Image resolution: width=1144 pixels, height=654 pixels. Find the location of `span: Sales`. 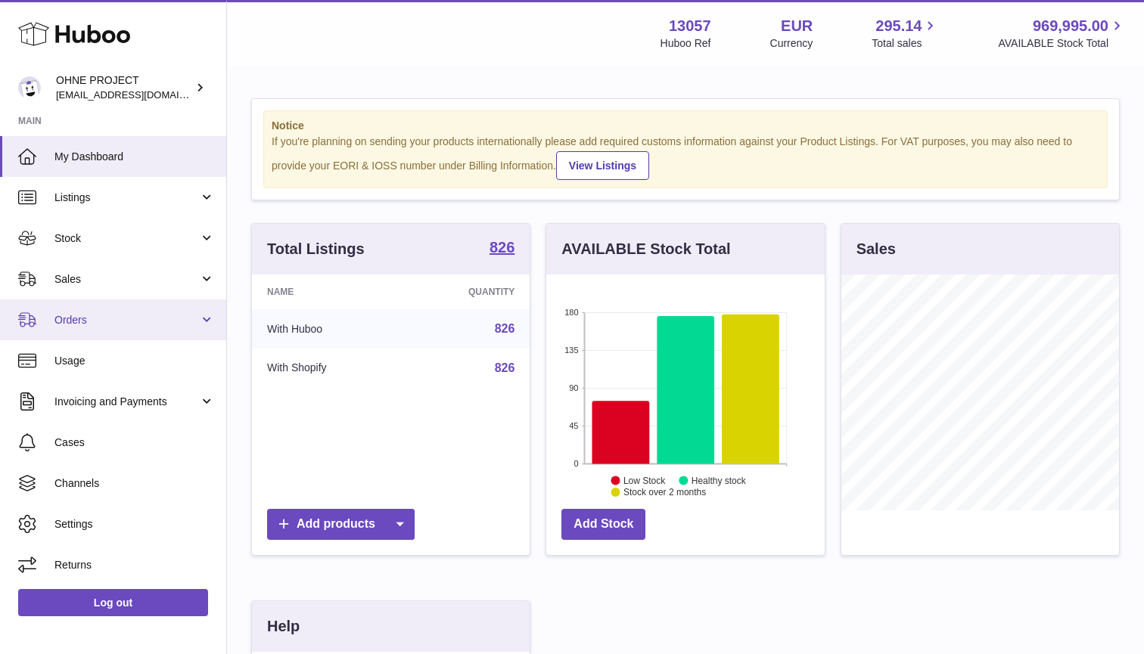

span: Sales is located at coordinates (126, 279).